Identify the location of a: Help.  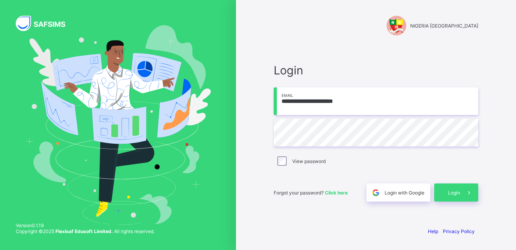
(433, 231).